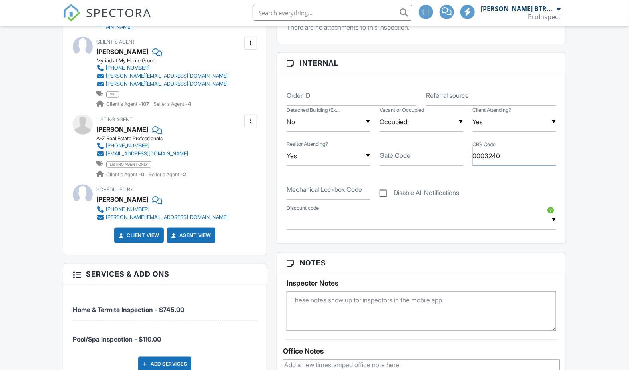 This screenshot has width=629, height=370. What do you see at coordinates (307, 144) in the screenshot?
I see `label: Realtor Attending?` at bounding box center [307, 144].